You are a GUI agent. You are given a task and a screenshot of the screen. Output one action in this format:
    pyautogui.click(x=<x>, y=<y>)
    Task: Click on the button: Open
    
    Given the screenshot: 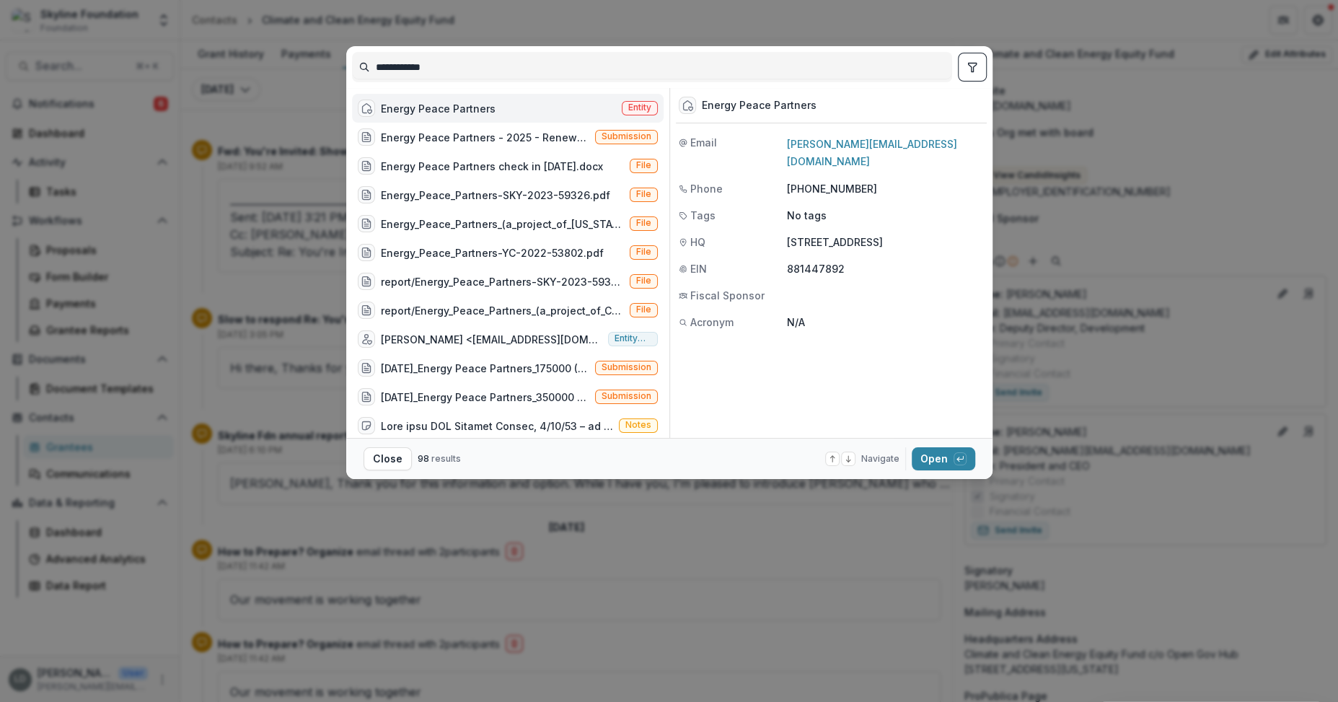 What is the action you would take?
    pyautogui.click(x=943, y=459)
    